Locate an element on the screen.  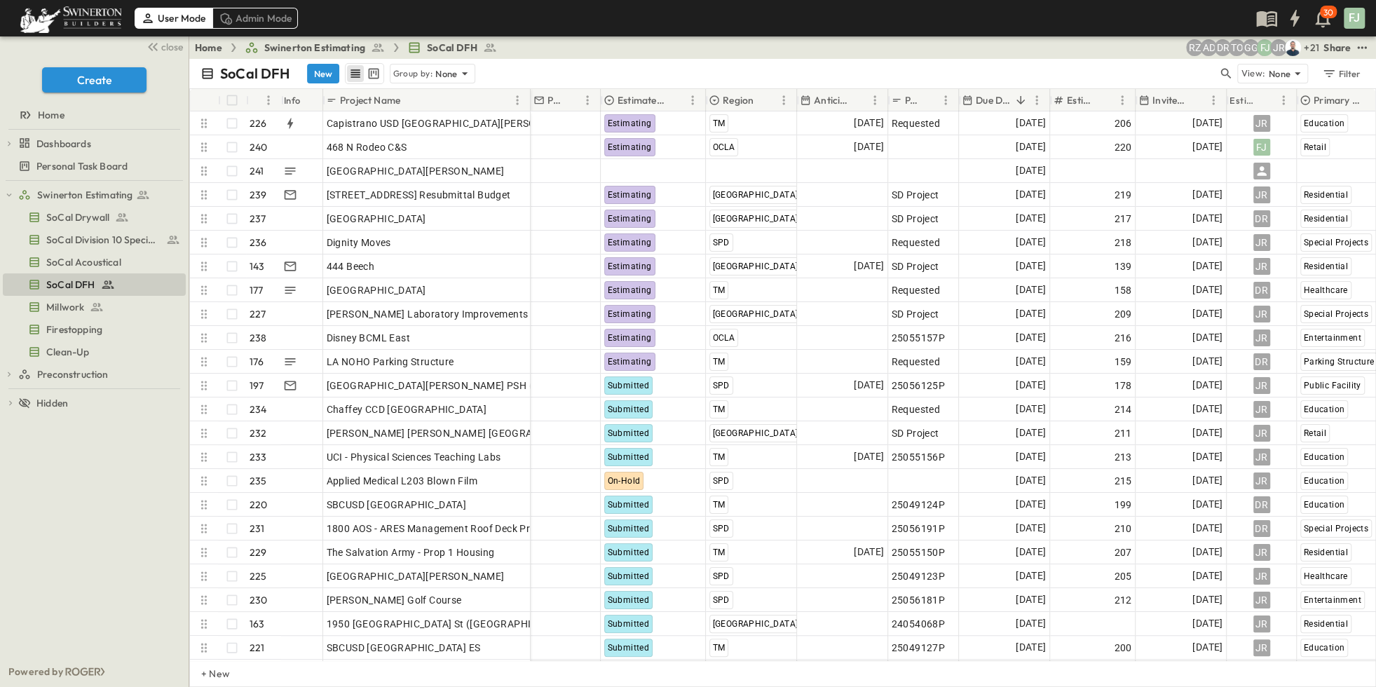
span: OCLA is located at coordinates (724, 147).